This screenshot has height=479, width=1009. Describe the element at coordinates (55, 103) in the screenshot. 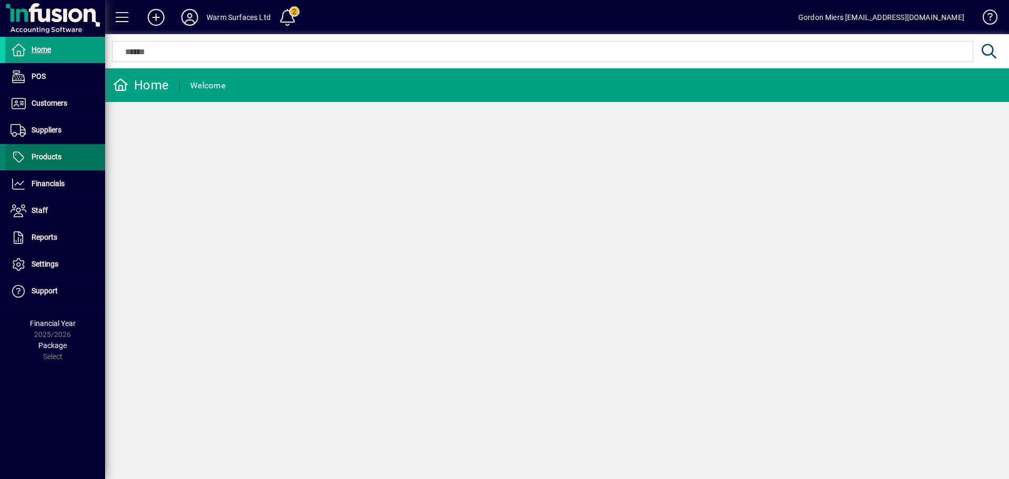

I see `a: Customers` at that location.